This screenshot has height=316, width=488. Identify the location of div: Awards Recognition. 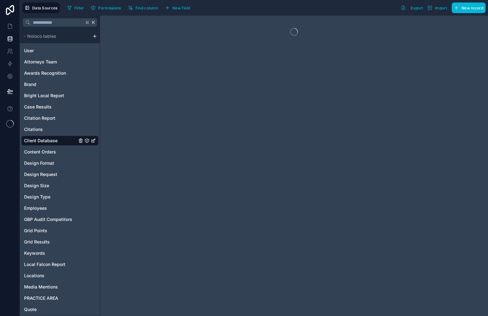
(60, 73).